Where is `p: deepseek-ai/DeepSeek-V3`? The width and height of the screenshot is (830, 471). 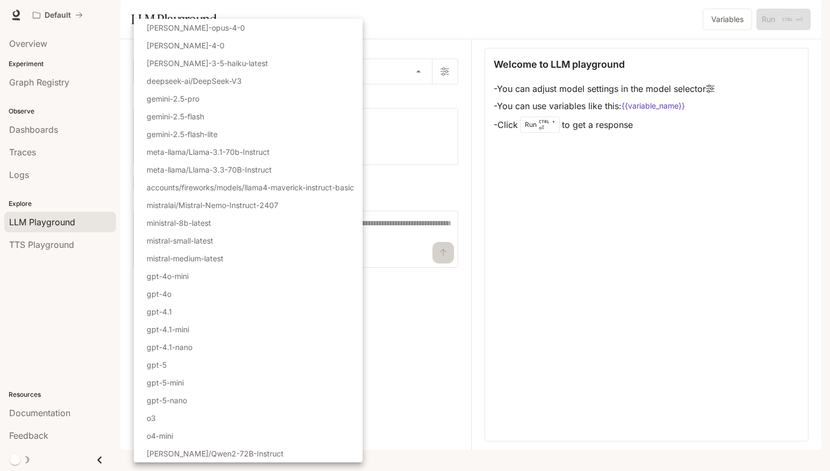 p: deepseek-ai/DeepSeek-V3 is located at coordinates (194, 81).